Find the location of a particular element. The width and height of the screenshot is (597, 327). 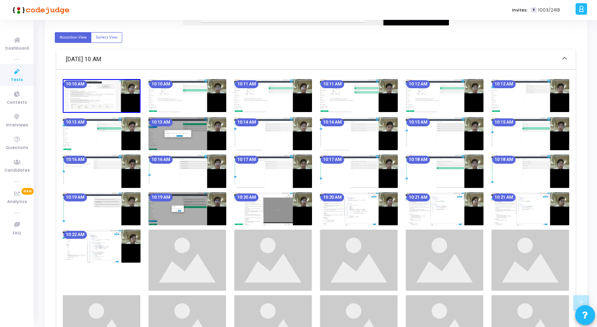

span: T is located at coordinates (534, 10).